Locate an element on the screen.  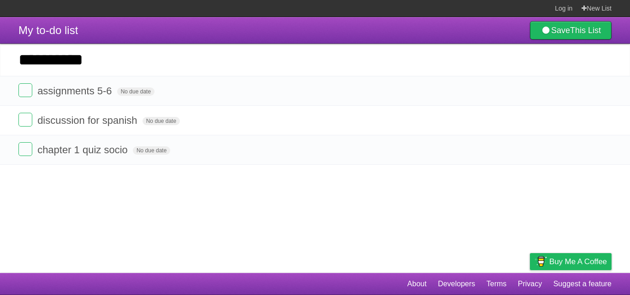
a: Suggest a feature is located at coordinates (582, 284).